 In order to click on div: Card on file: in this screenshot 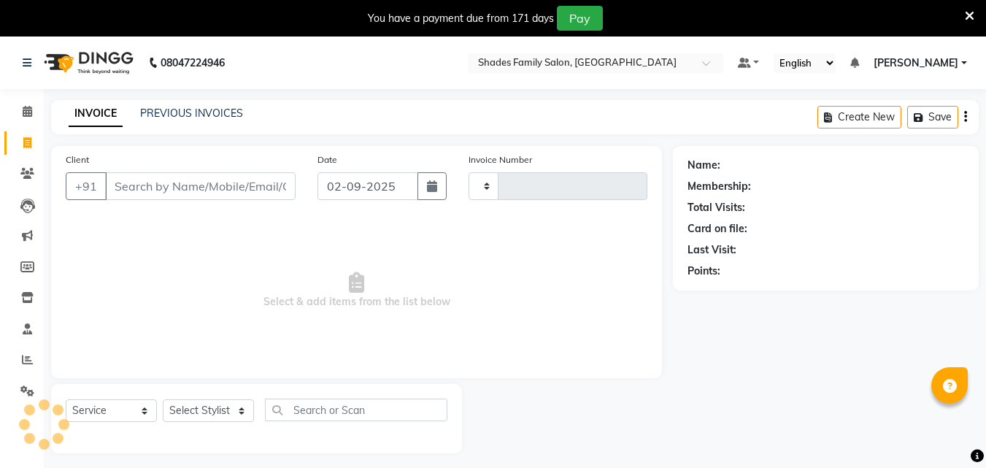, I will do `click(717, 228)`.